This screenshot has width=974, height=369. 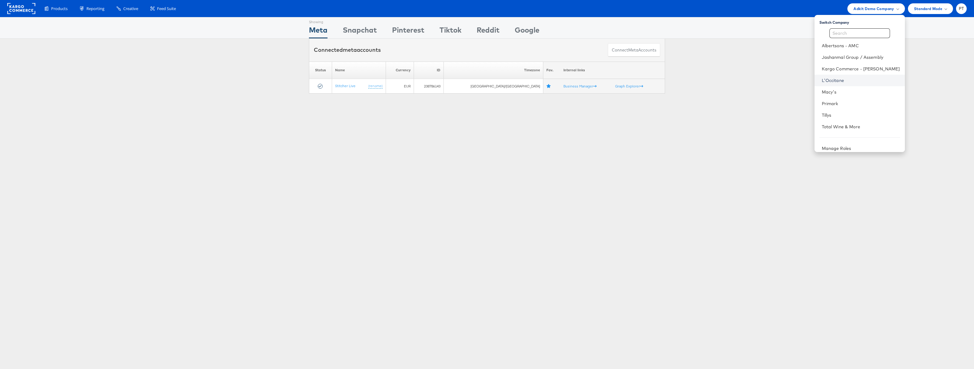 I want to click on th: Name, so click(x=359, y=70).